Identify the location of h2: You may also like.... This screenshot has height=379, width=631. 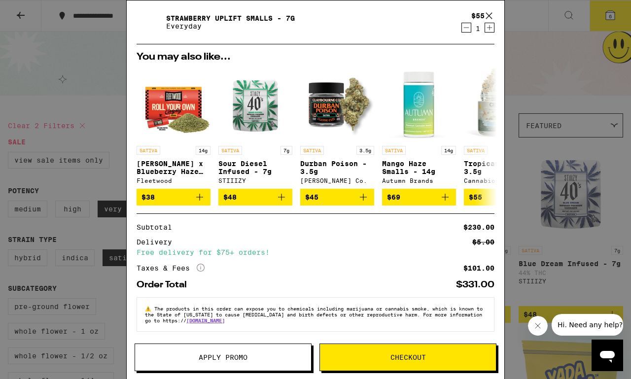
(315, 57).